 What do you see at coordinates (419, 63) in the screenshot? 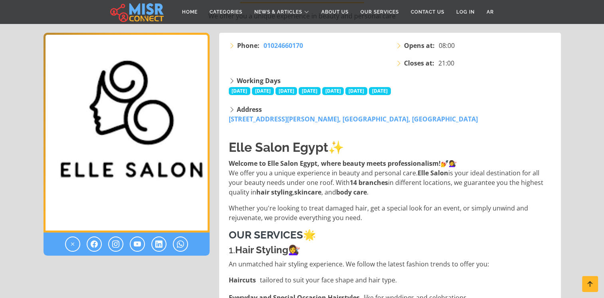
I see `strong: Closes at:` at bounding box center [419, 63].